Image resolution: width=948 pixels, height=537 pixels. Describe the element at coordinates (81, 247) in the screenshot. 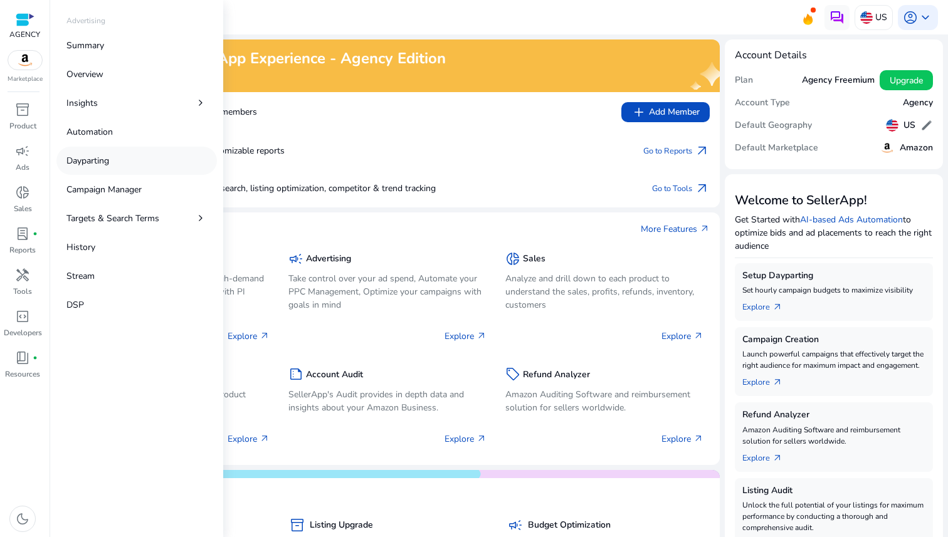

I see `p: History` at that location.